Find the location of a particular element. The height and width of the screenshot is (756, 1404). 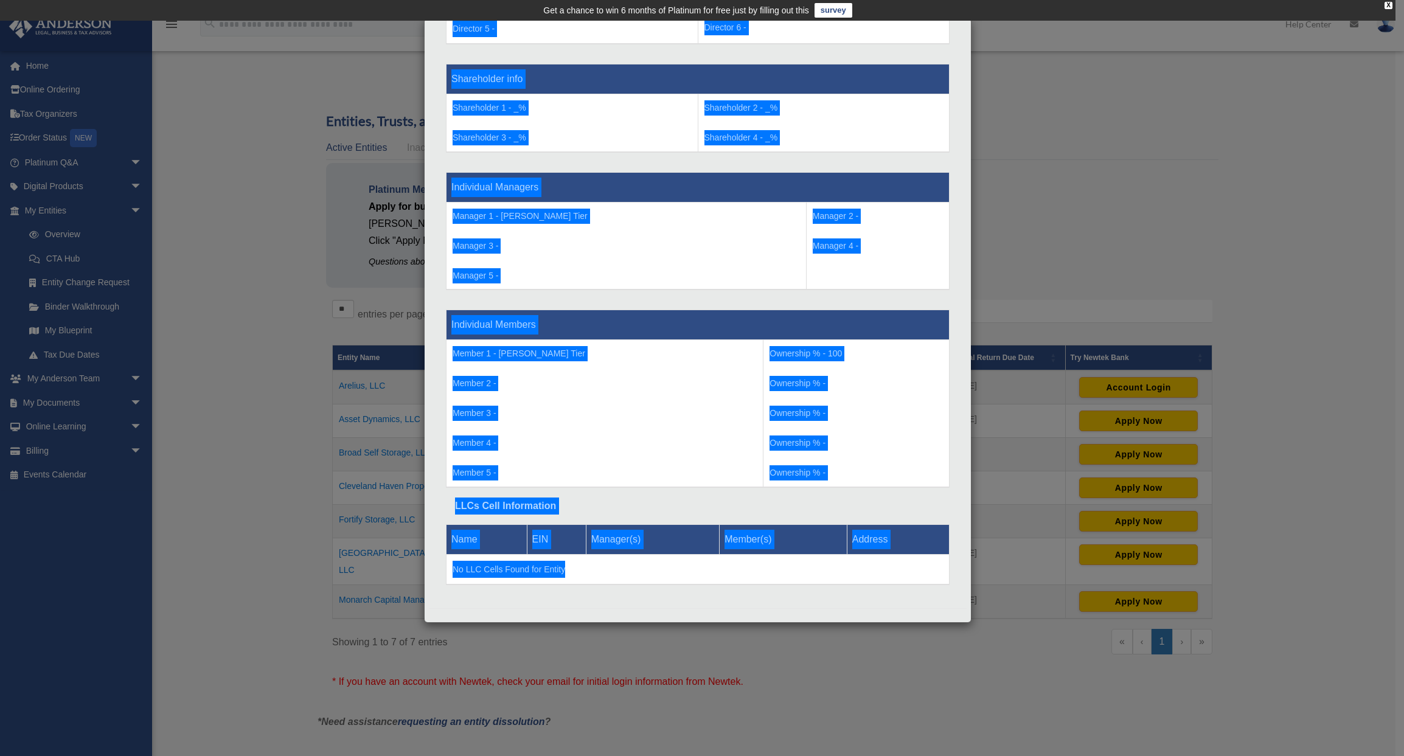

th: Name is located at coordinates (487, 539).